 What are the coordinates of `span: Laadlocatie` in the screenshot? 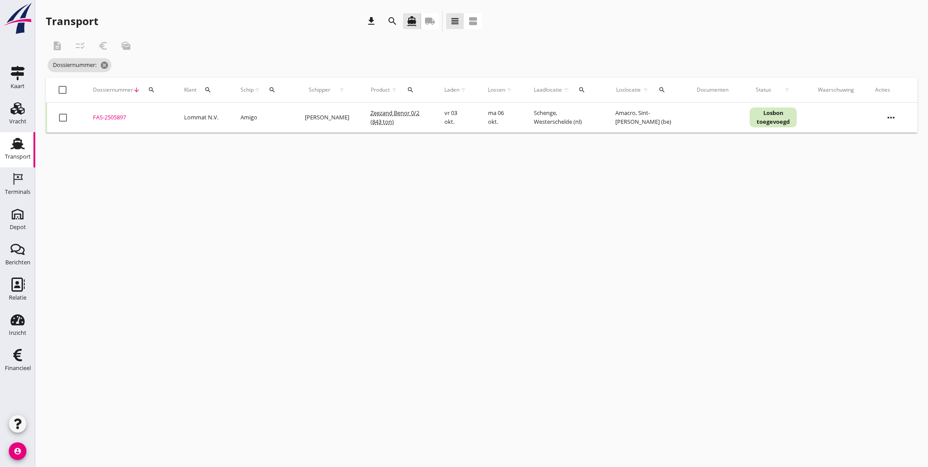 It's located at (548, 90).